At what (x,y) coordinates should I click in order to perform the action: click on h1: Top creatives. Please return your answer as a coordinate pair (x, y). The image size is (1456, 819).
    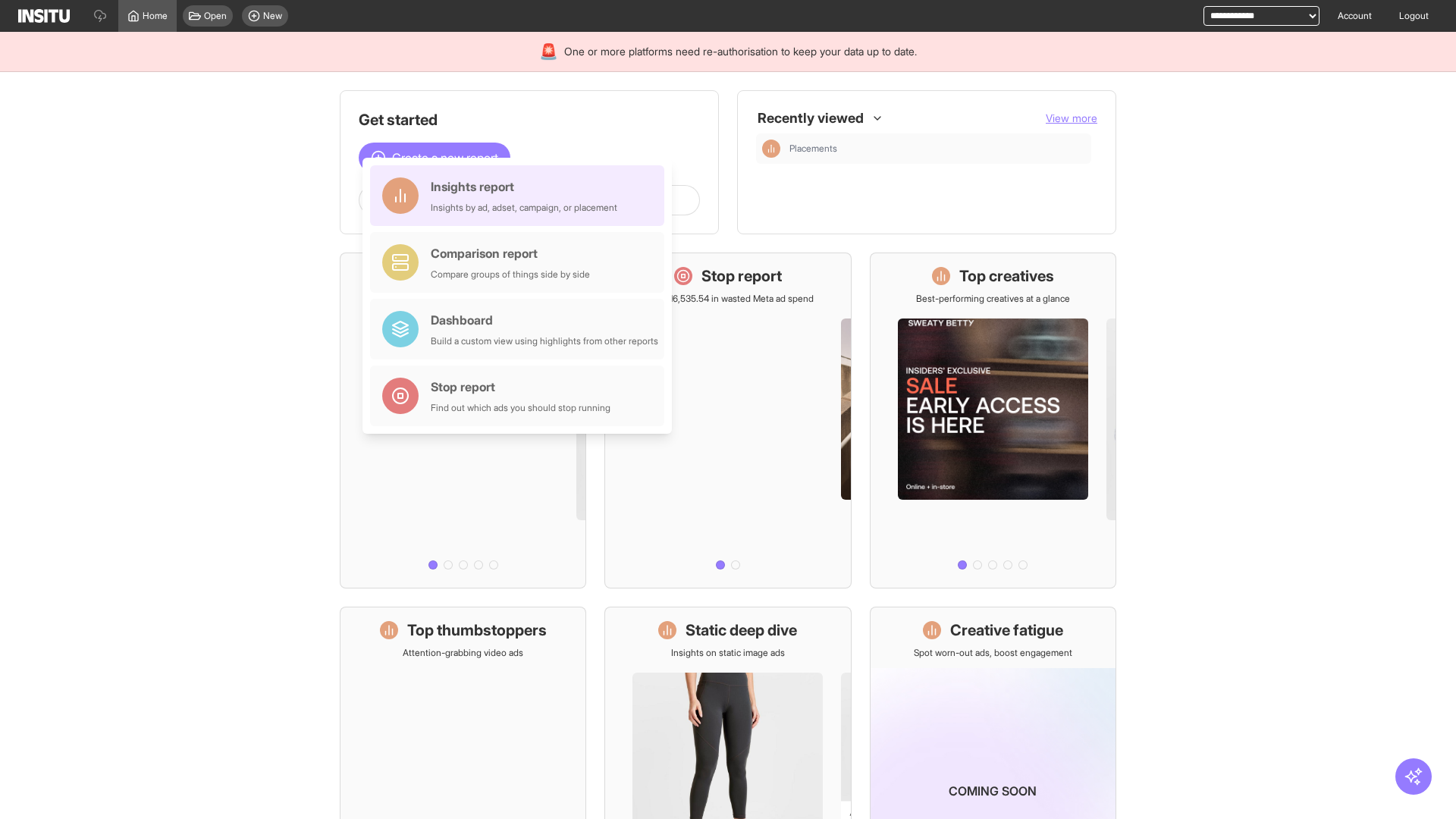
    Looking at the image, I should click on (1006, 276).